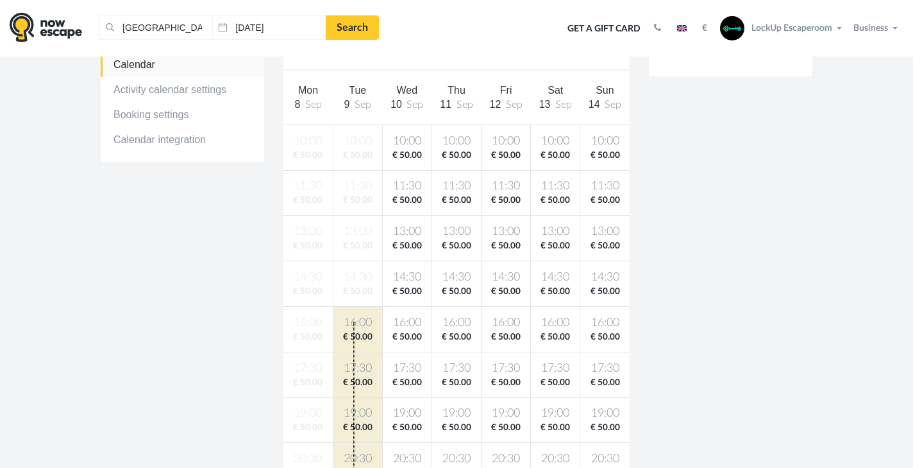 The width and height of the screenshot is (913, 468). Describe the element at coordinates (182, 64) in the screenshot. I see `a: Calendar` at that location.